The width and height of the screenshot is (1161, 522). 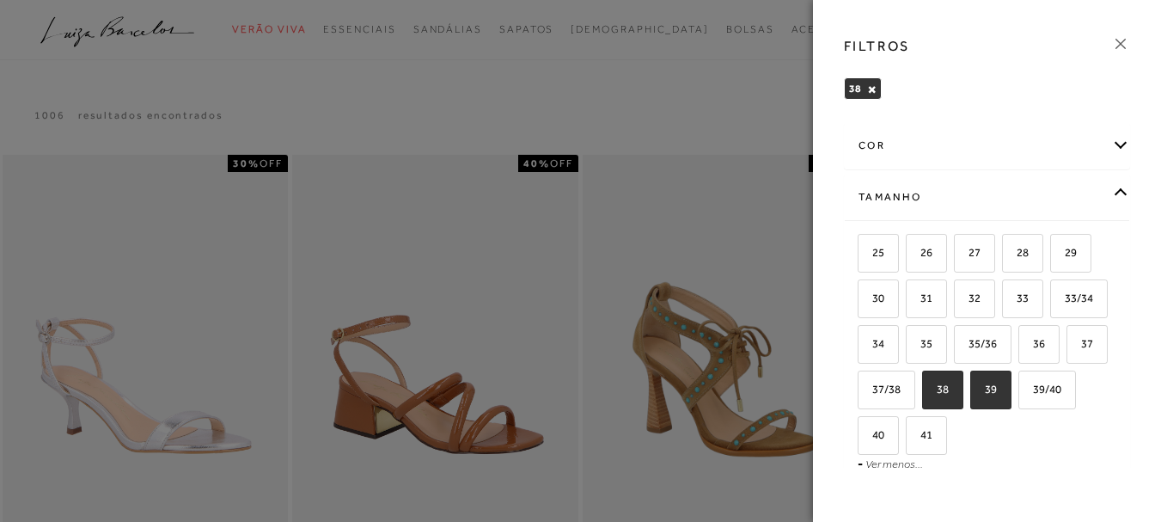 I want to click on span: 31, so click(x=920, y=297).